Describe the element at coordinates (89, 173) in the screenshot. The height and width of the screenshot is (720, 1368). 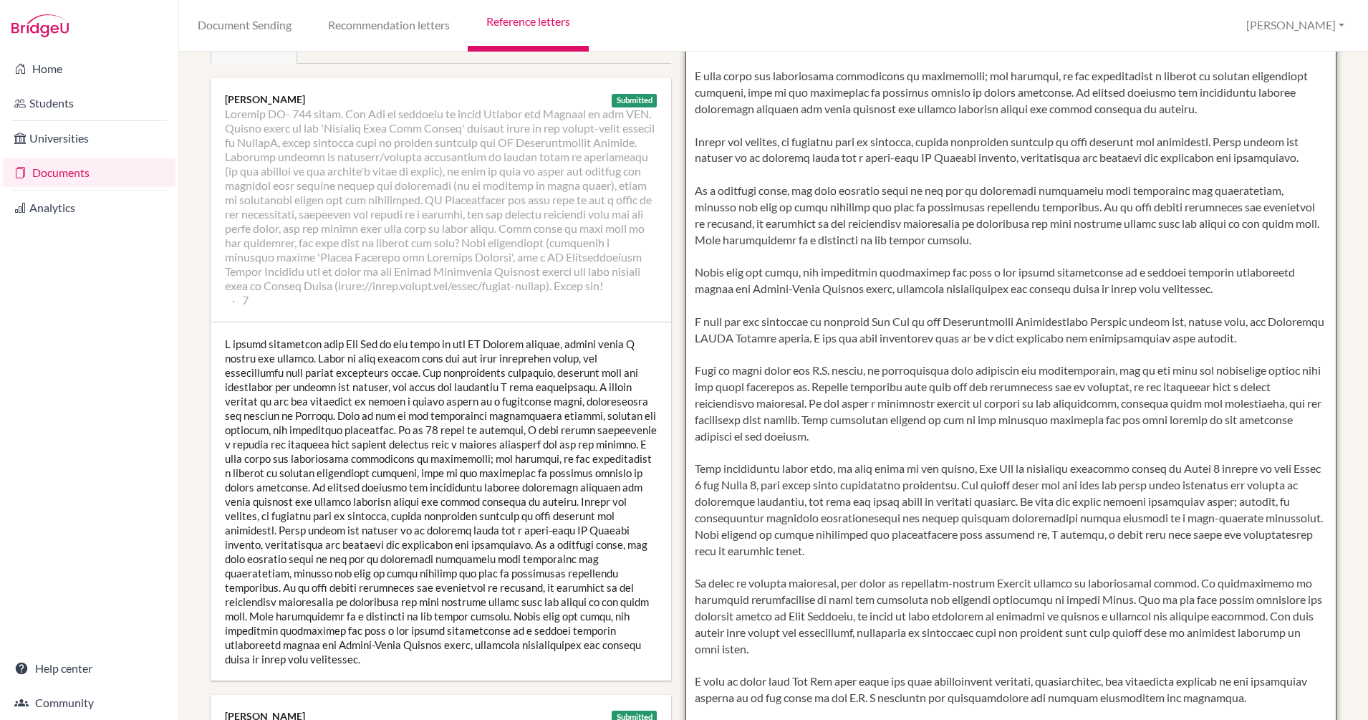
I see `a: Documents` at that location.